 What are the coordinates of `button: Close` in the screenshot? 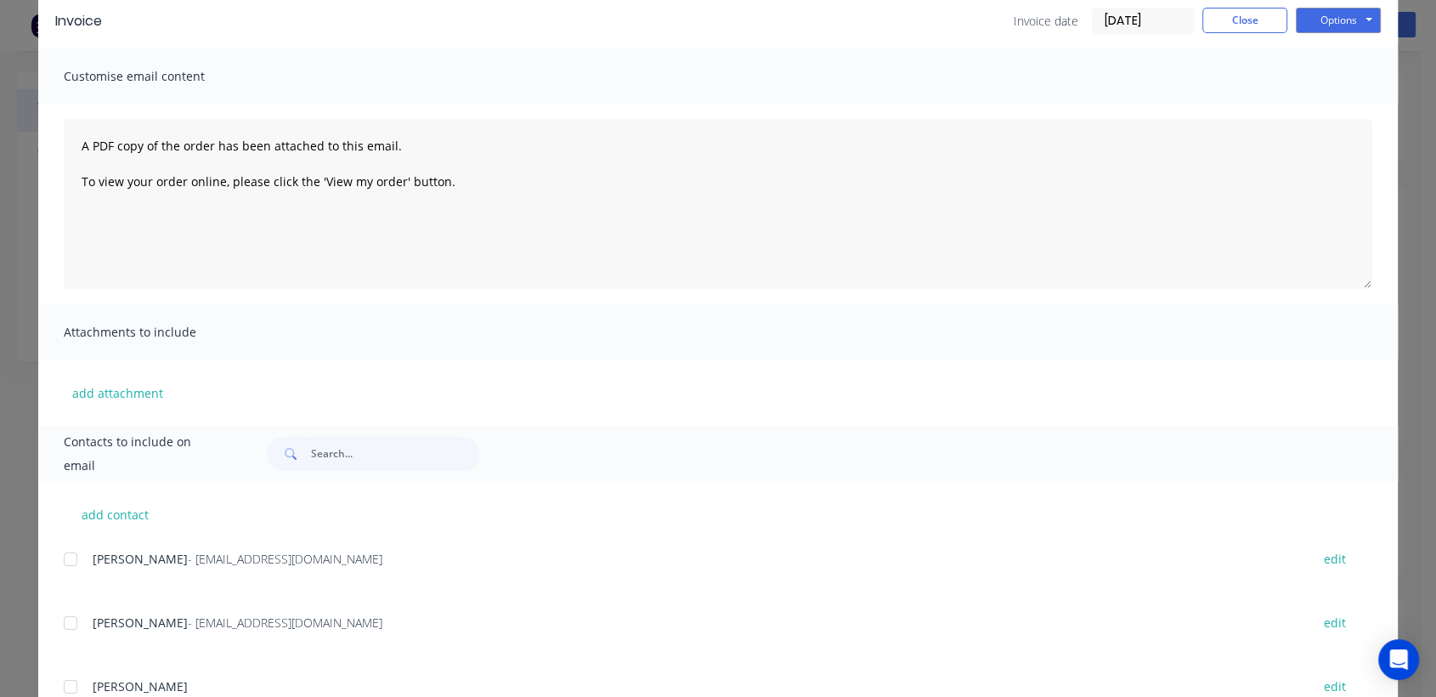 It's located at (1245, 20).